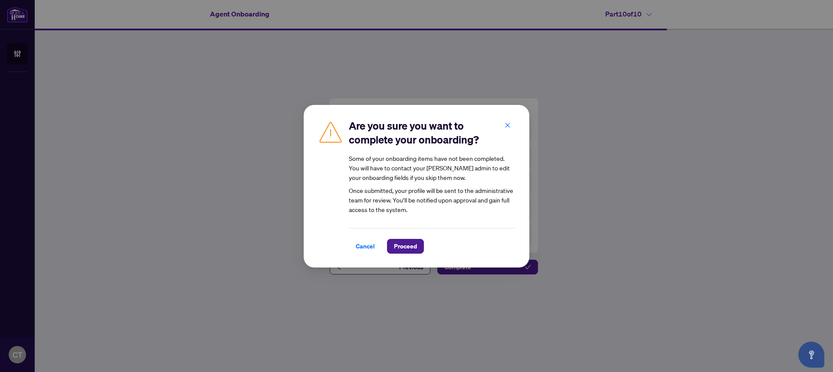 Image resolution: width=833 pixels, height=372 pixels. What do you see at coordinates (432, 168) in the screenshot?
I see `div: Some of your onboarding items have not been completed. You will have to contact your [PERSON_NAME...` at bounding box center [432, 168].